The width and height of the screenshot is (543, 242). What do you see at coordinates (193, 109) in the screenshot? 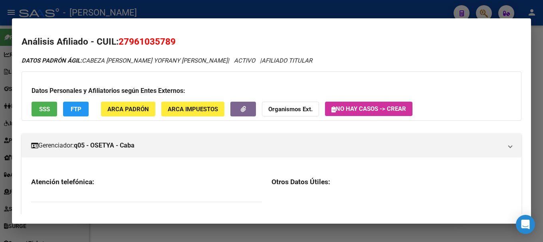
I see `span: ARCA Impuestos` at bounding box center [193, 109].